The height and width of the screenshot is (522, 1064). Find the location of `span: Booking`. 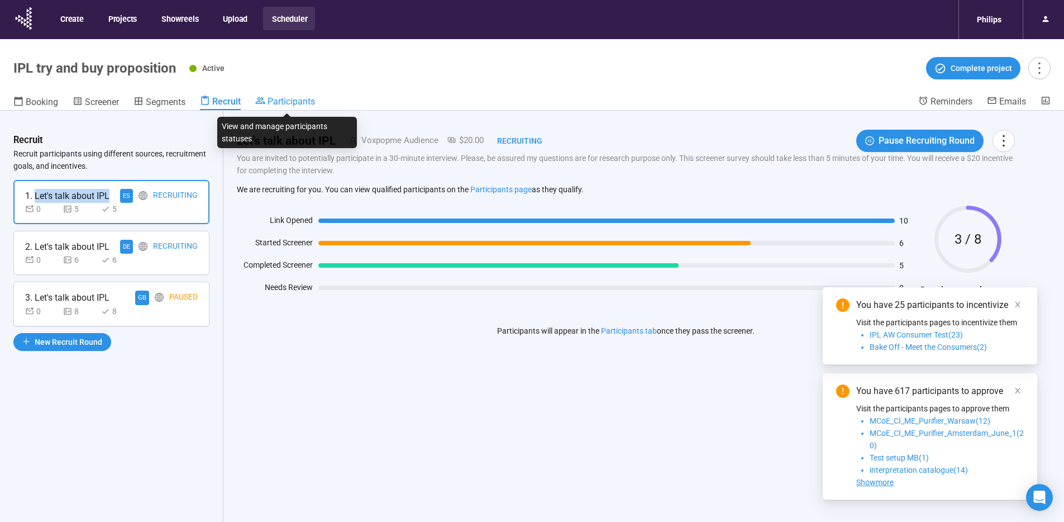

span: Booking is located at coordinates (42, 102).